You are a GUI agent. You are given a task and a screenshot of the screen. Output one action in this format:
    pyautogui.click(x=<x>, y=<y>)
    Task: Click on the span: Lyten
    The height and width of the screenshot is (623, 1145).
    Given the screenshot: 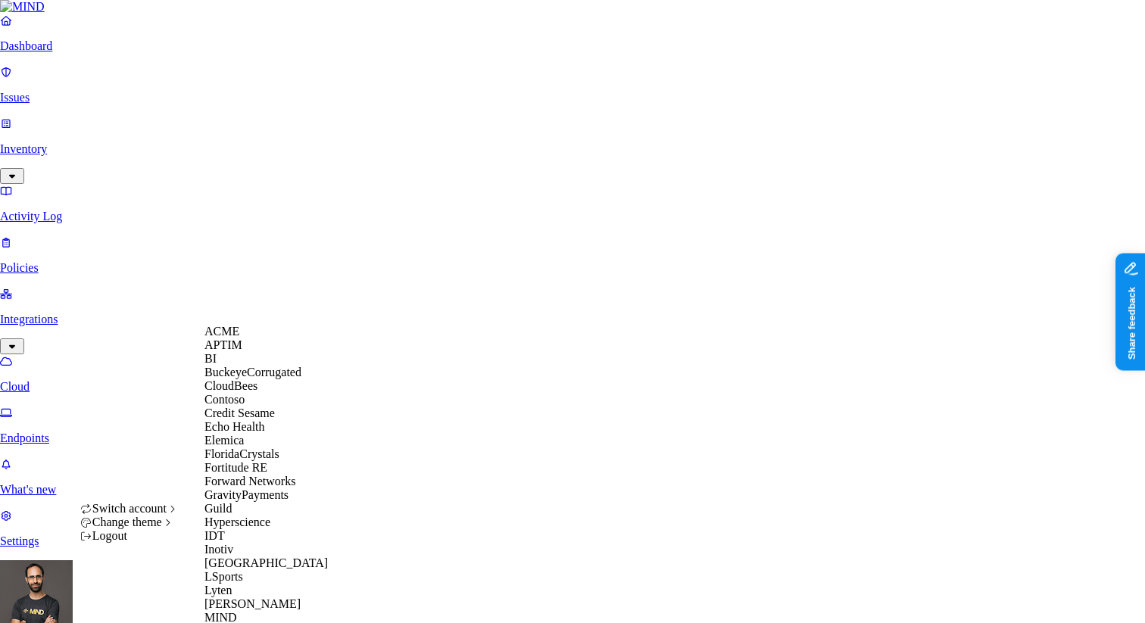 What is the action you would take?
    pyautogui.click(x=218, y=590)
    